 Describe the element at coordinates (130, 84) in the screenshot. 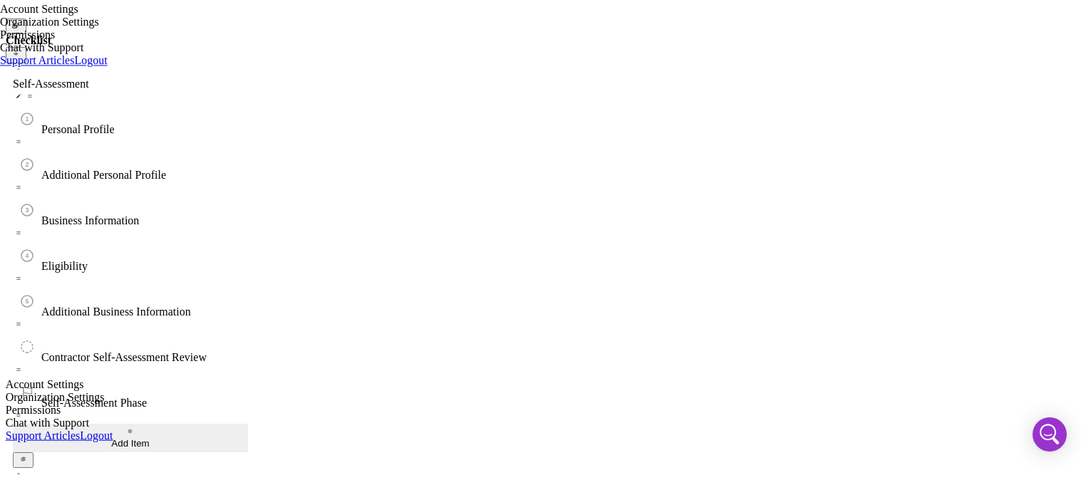

I see `div: Self-Assessment` at that location.